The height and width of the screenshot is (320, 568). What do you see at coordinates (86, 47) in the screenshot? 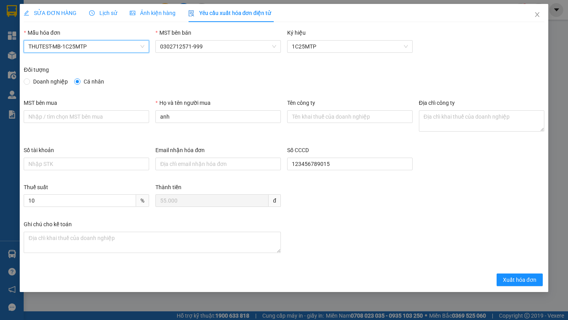
I see `span: THUTEST-MB-1C25MTP` at bounding box center [86, 47].